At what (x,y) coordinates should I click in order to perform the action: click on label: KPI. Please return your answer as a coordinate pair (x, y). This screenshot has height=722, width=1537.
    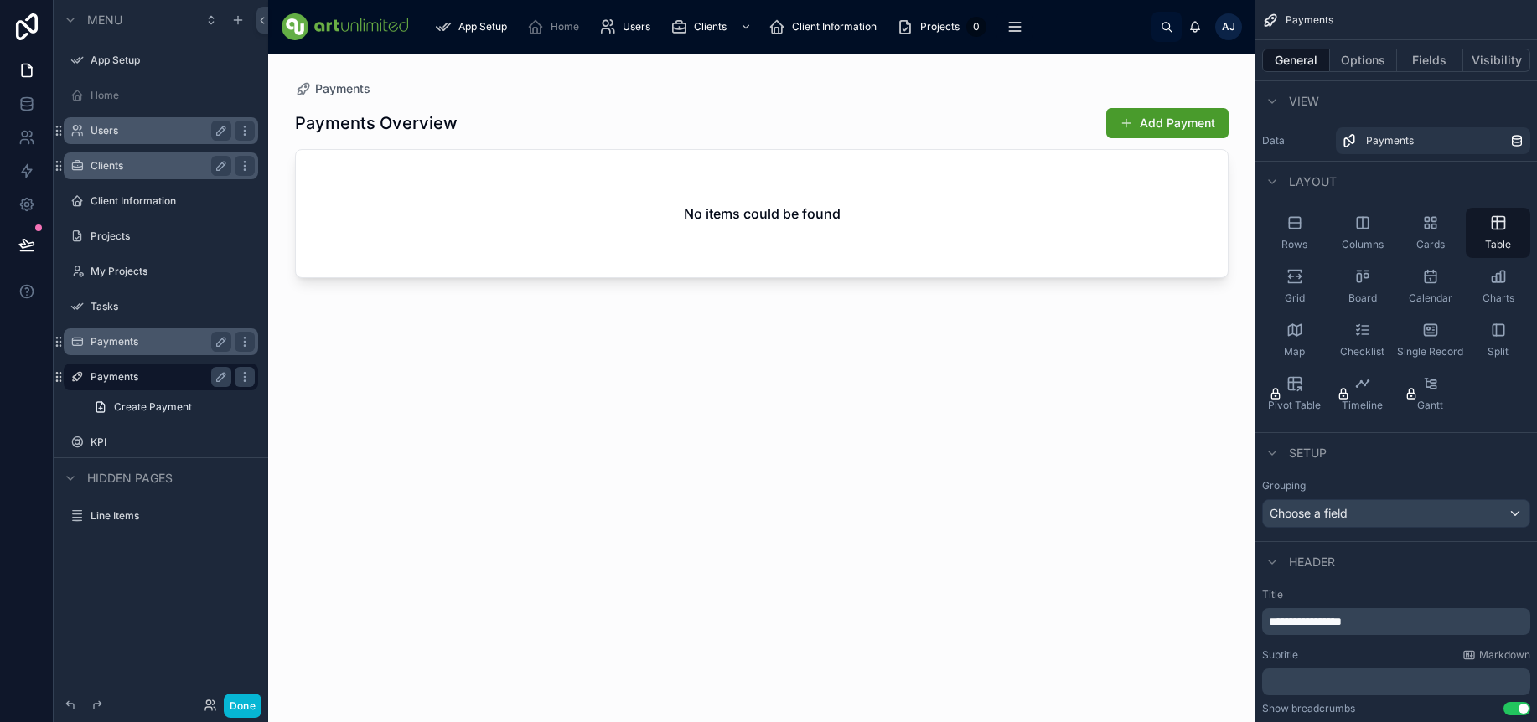
    Looking at the image, I should click on (173, 442).